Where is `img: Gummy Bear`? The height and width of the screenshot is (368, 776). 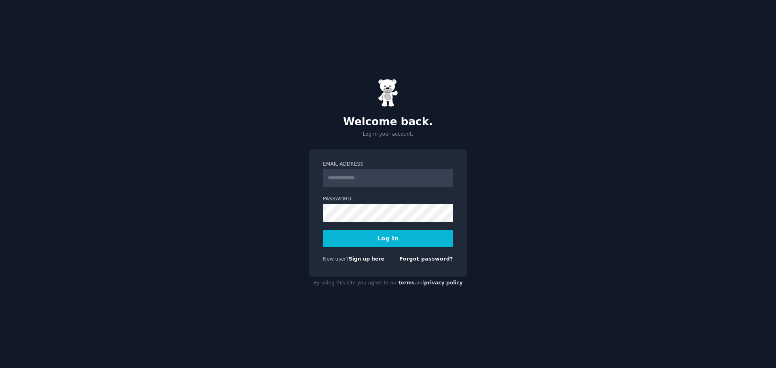 img: Gummy Bear is located at coordinates (388, 93).